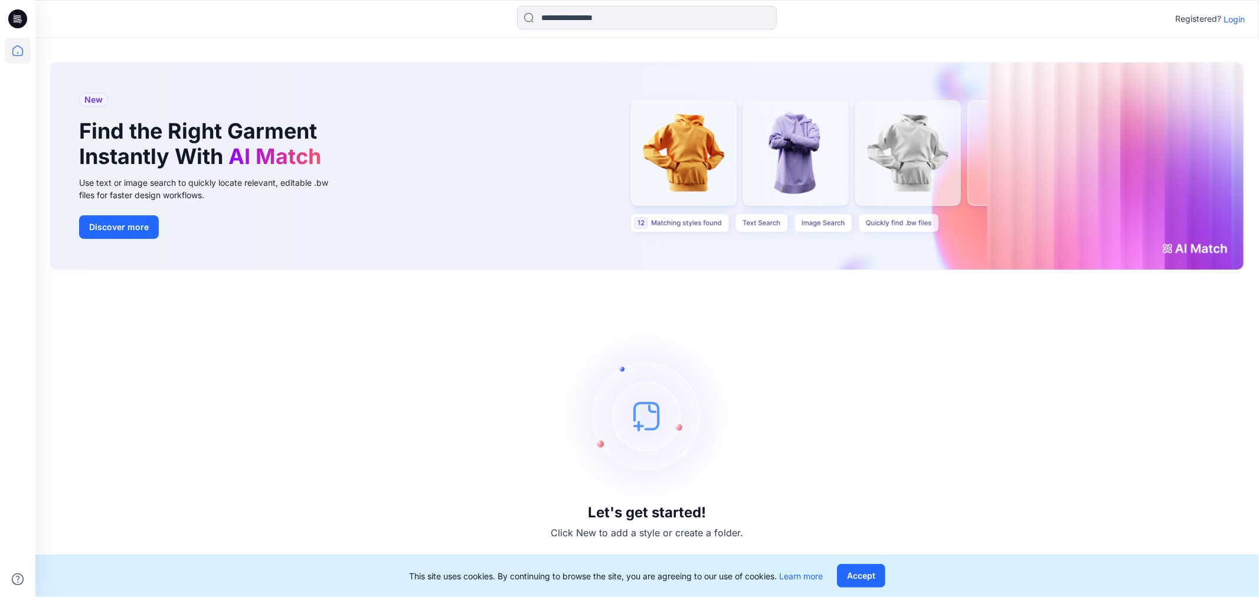 Image resolution: width=1259 pixels, height=597 pixels. I want to click on a: Discover more, so click(119, 227).